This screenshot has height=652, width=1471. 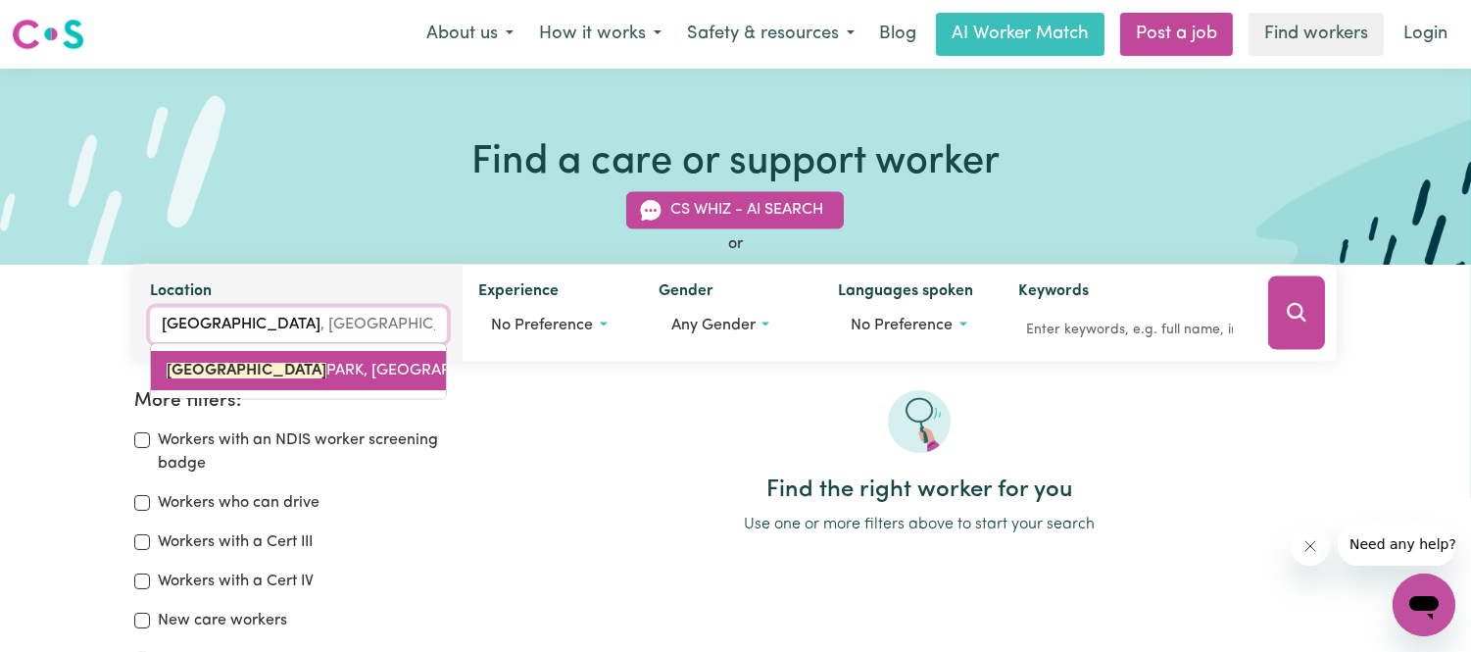 What do you see at coordinates (238, 503) in the screenshot?
I see `label: Workers who can drive` at bounding box center [238, 503].